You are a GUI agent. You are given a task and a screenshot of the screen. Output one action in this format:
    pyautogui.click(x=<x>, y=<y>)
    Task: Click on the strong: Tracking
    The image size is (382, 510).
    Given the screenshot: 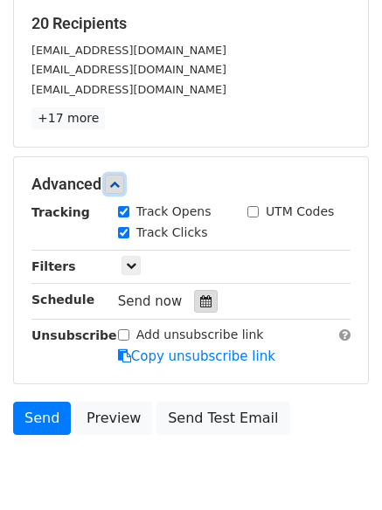 What is the action you would take?
    pyautogui.click(x=60, y=212)
    